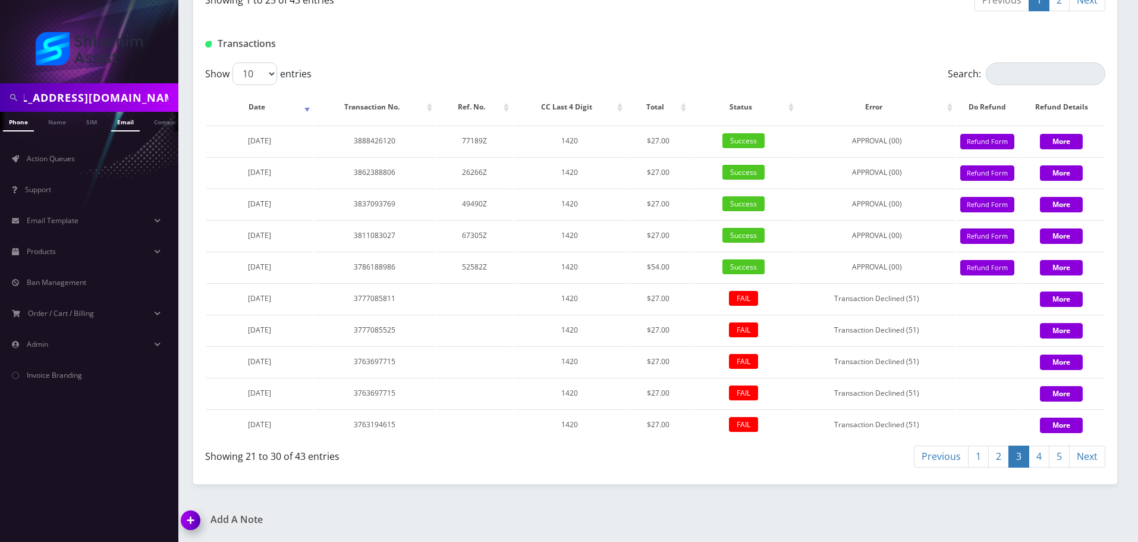  Describe the element at coordinates (168, 121) in the screenshot. I see `a: Company` at that location.